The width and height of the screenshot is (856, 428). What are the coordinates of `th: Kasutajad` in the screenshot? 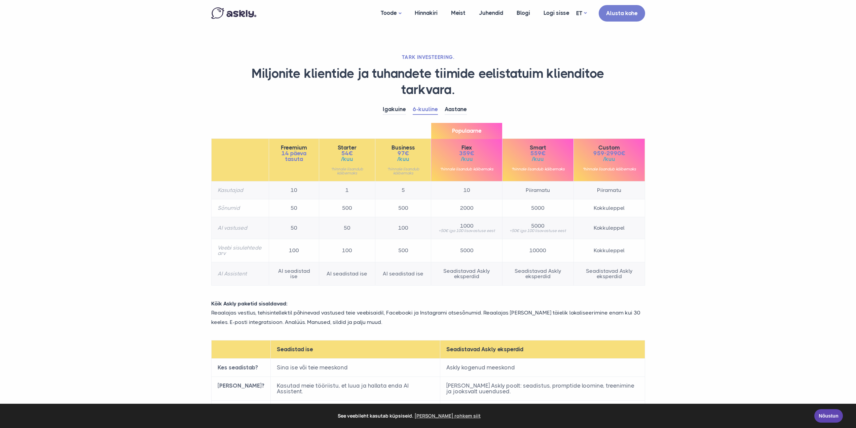 It's located at (240, 190).